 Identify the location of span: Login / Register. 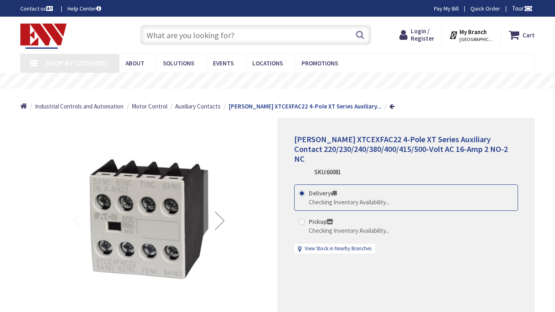
(423, 35).